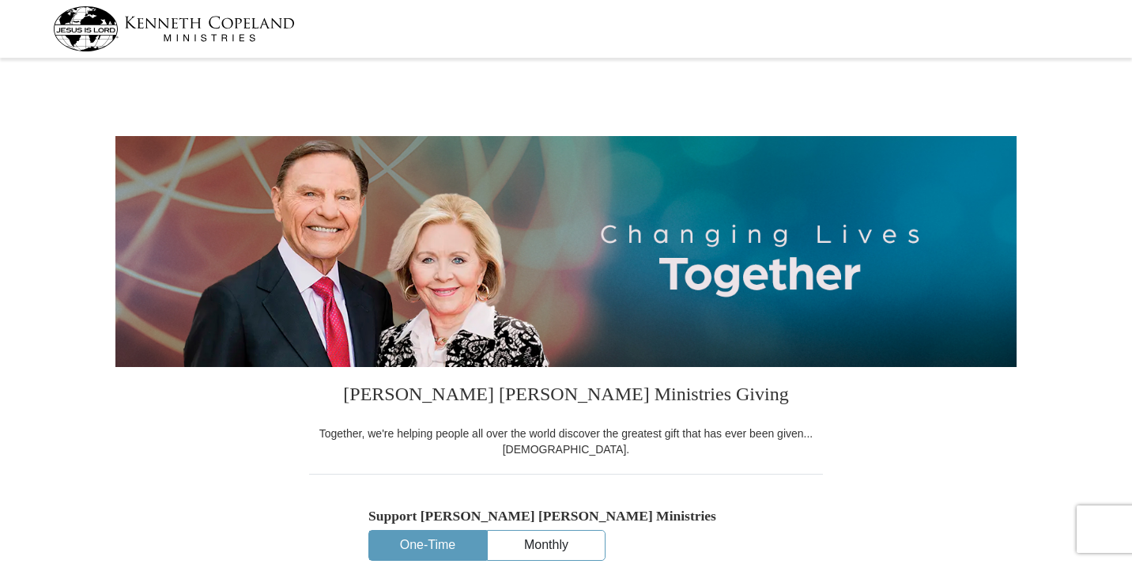 This screenshot has height=564, width=1132. I want to click on button: Monthly, so click(546, 545).